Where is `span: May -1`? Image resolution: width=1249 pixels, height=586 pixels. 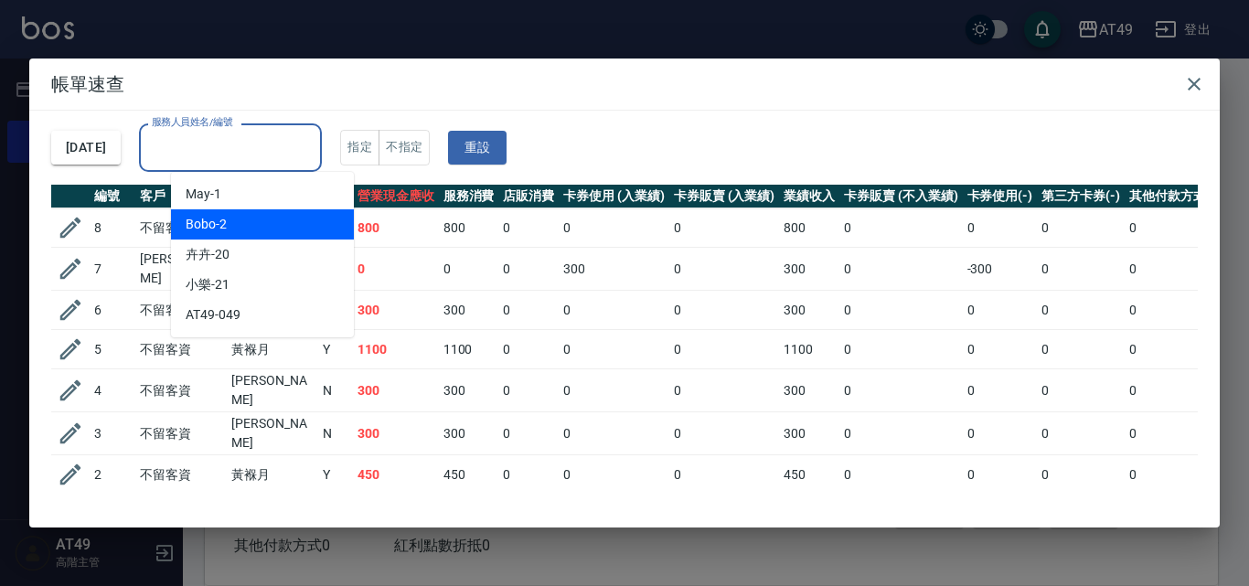
span: May -1 is located at coordinates (203, 194).